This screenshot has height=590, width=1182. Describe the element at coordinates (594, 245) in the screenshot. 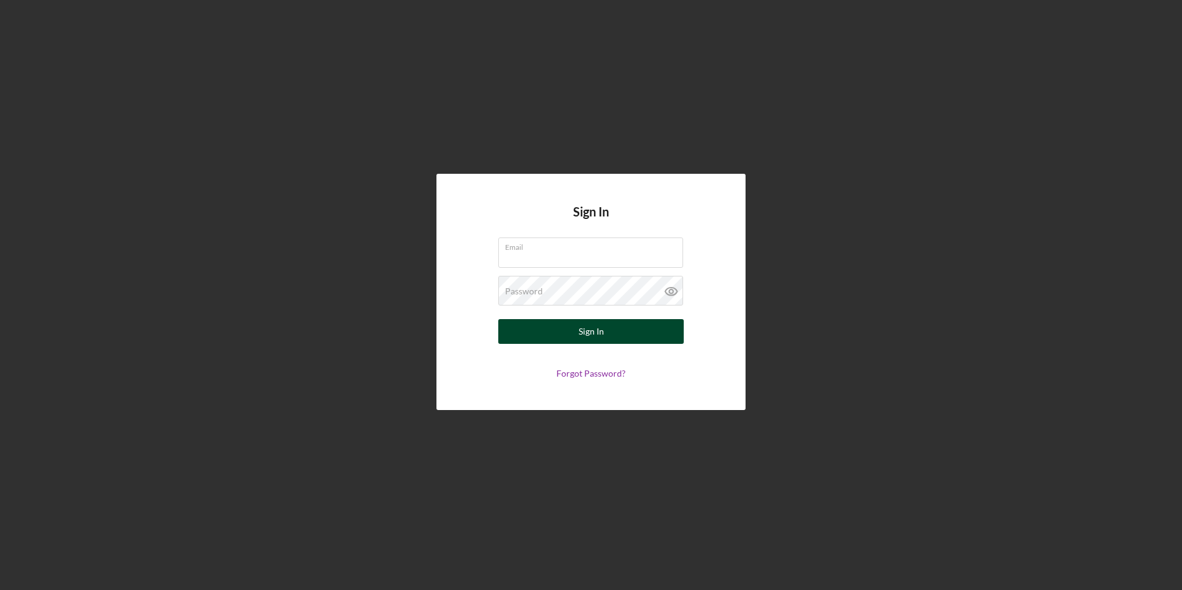

I see `label: Email` at that location.